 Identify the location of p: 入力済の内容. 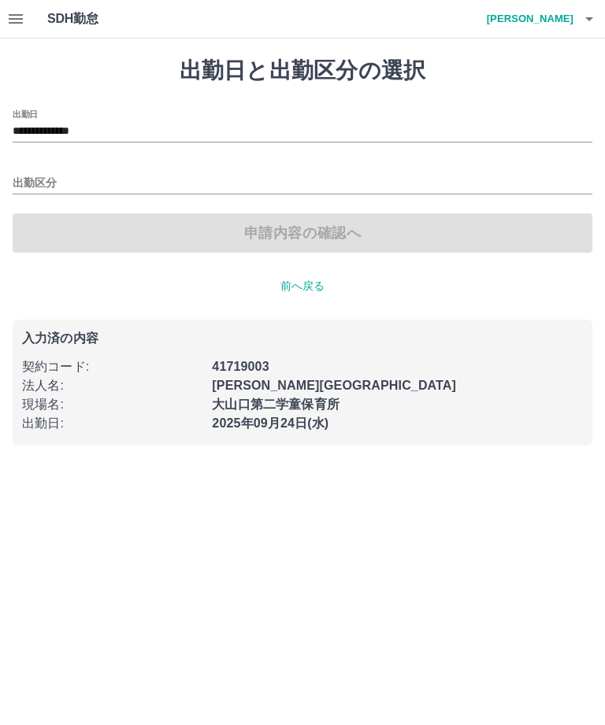
(302, 339).